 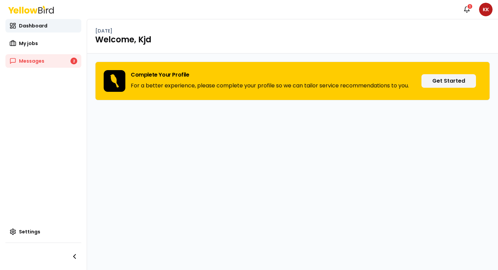 What do you see at coordinates (292, 81) in the screenshot?
I see `div: Complete Your ProfileFor a better experience, please complete your profile so we can tailor servi...` at bounding box center [292, 81].